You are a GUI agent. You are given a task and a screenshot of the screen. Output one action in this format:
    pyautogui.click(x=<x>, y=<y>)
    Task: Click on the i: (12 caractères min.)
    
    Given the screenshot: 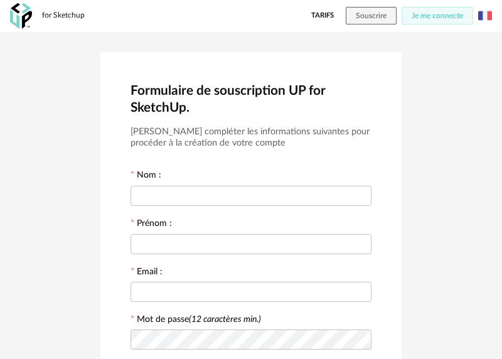 What is the action you would take?
    pyautogui.click(x=225, y=320)
    